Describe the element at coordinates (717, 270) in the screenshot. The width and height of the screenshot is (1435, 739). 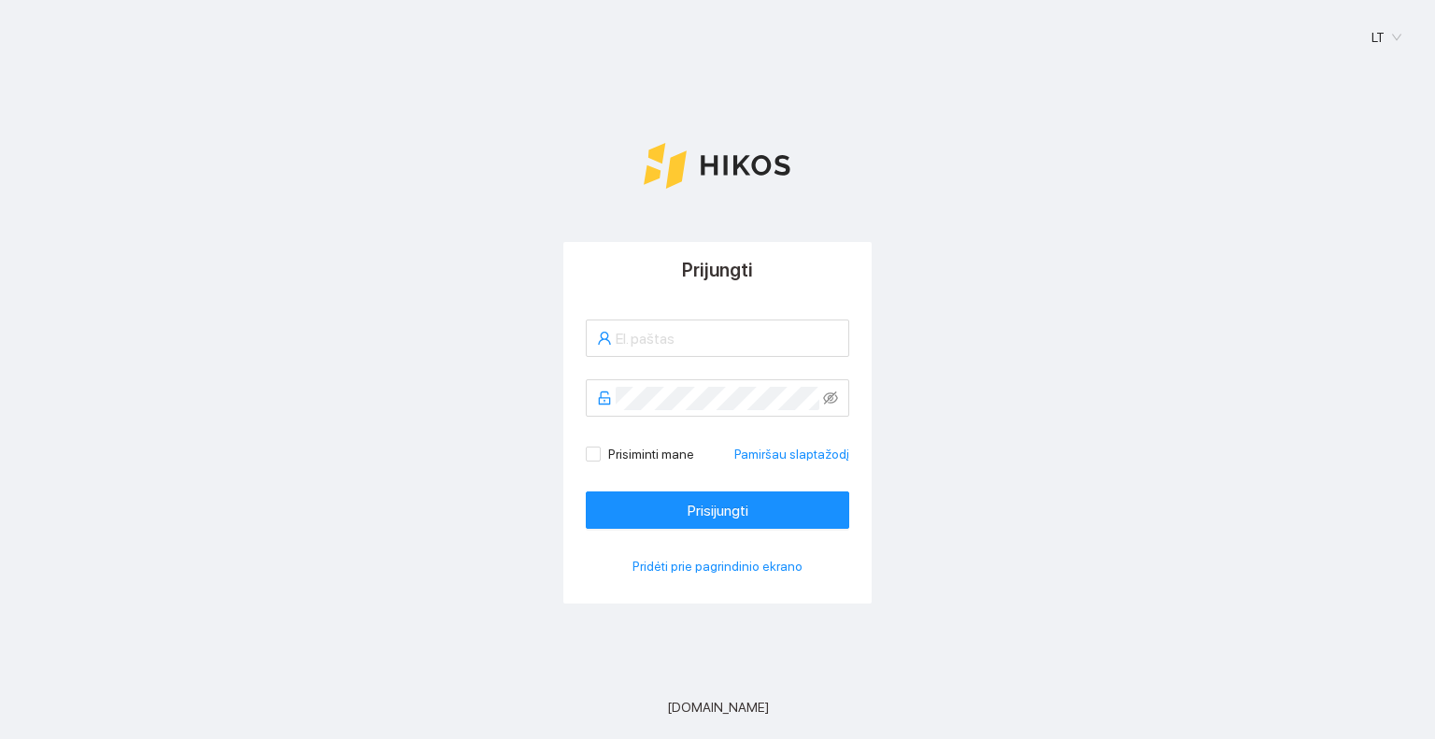
I see `span: Prijungti` at that location.